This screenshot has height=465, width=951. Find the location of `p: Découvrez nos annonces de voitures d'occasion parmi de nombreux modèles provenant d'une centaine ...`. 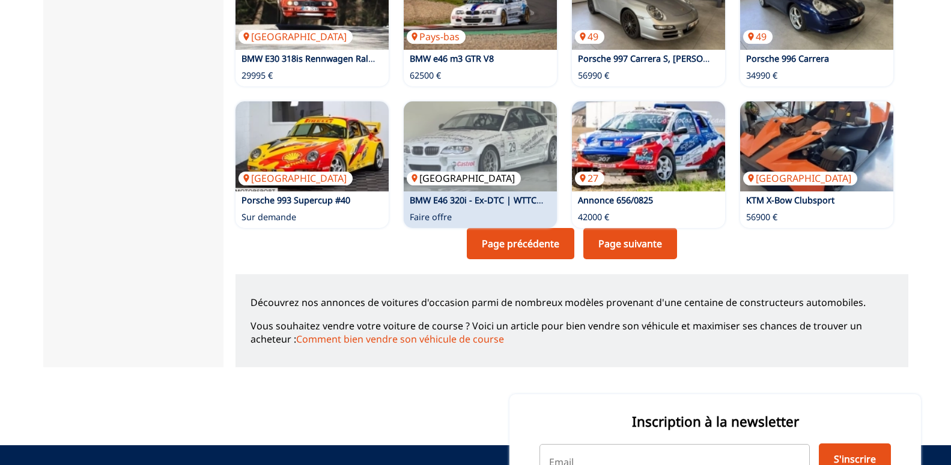

p: Découvrez nos annonces de voitures d'occasion parmi de nombreux modèles provenant d'une centaine ... is located at coordinates (572, 303).